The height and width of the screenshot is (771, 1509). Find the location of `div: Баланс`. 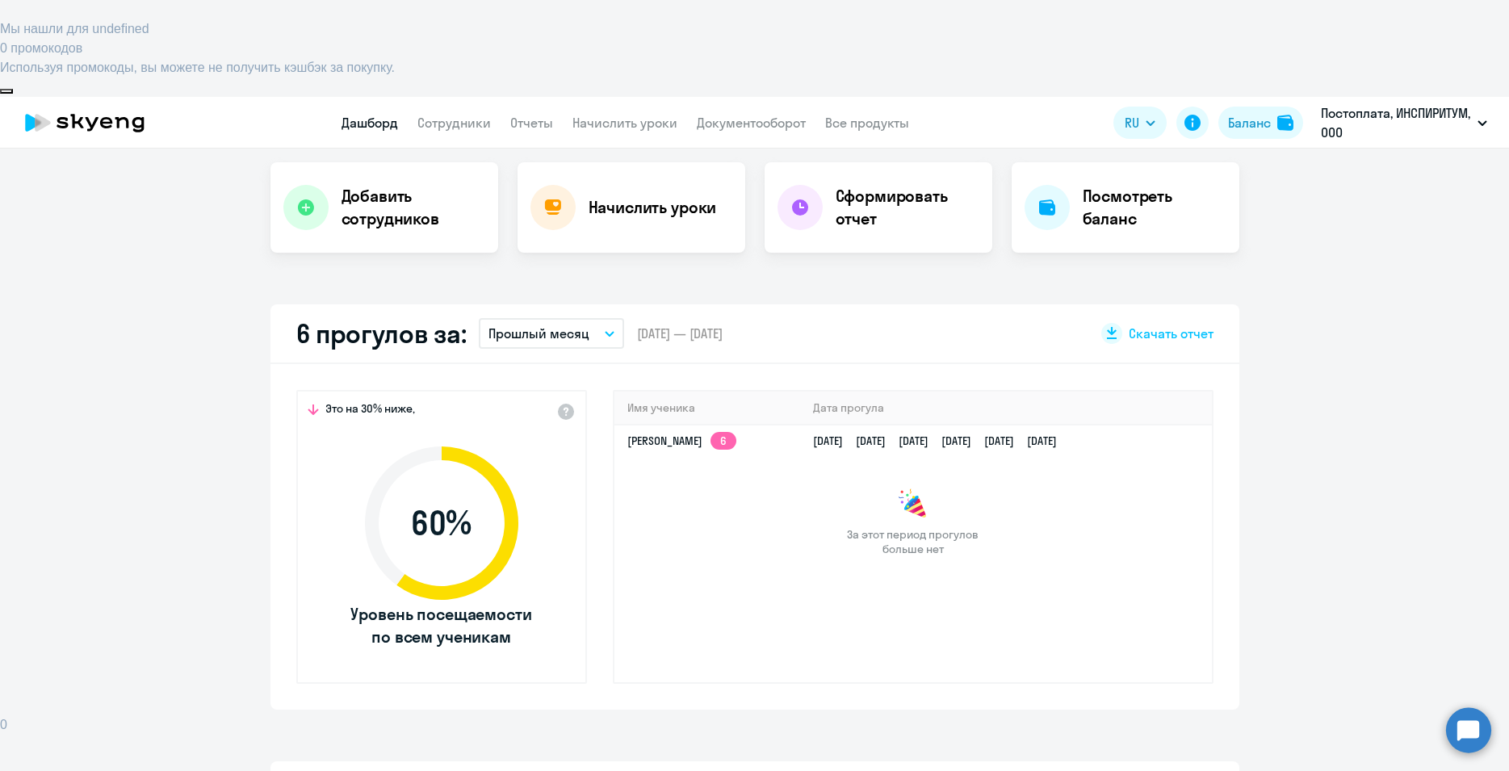

div: Баланс is located at coordinates (1249, 123).